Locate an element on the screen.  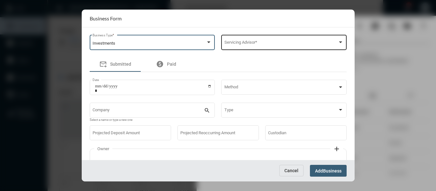
mat-icon: forward_to_inbox is located at coordinates (103, 64).